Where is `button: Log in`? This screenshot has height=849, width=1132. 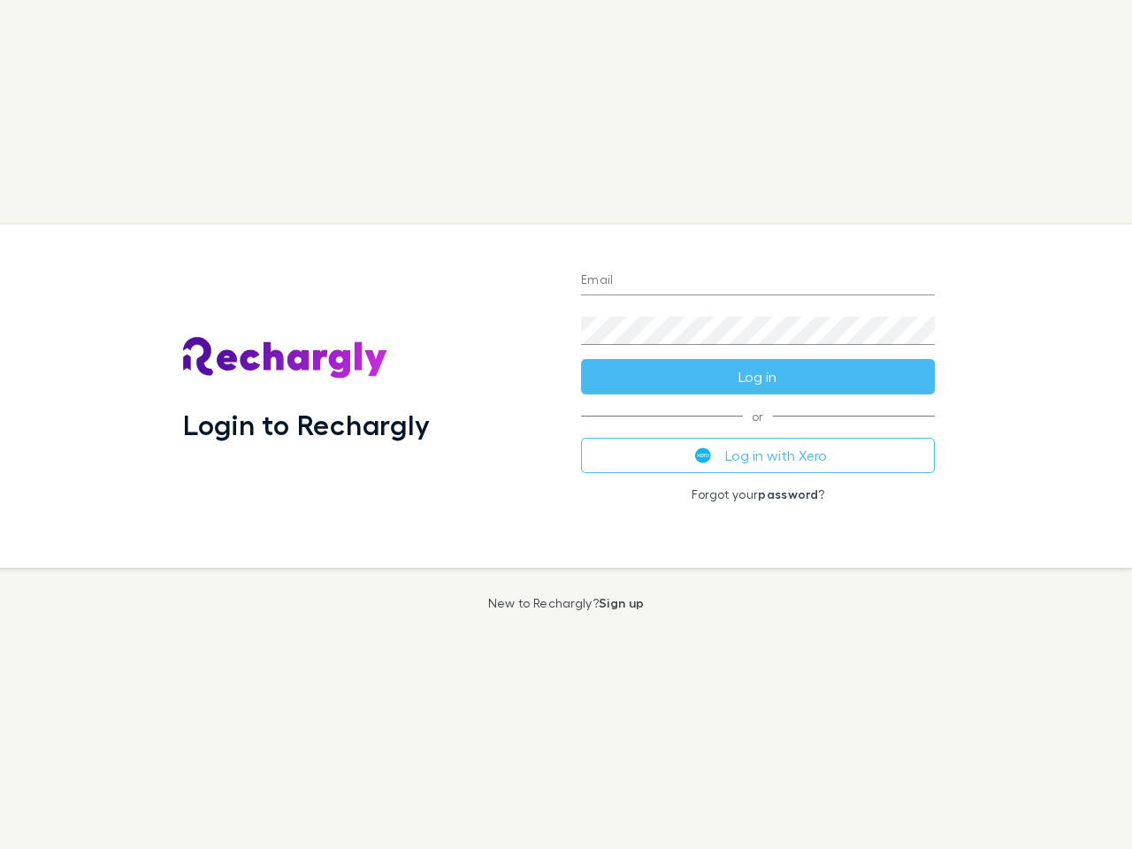 button: Log in is located at coordinates (758, 377).